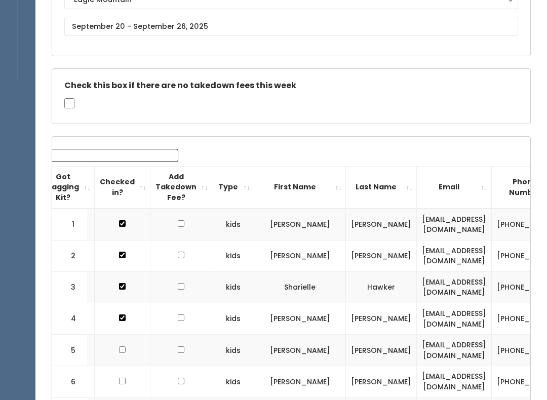  Describe the element at coordinates (291, 26) in the screenshot. I see `input: September 20 - September 26, 2025` at that location.